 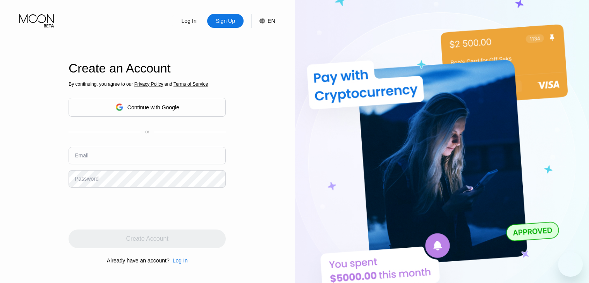 What do you see at coordinates (147, 132) in the screenshot?
I see `div: or` at bounding box center [147, 132].